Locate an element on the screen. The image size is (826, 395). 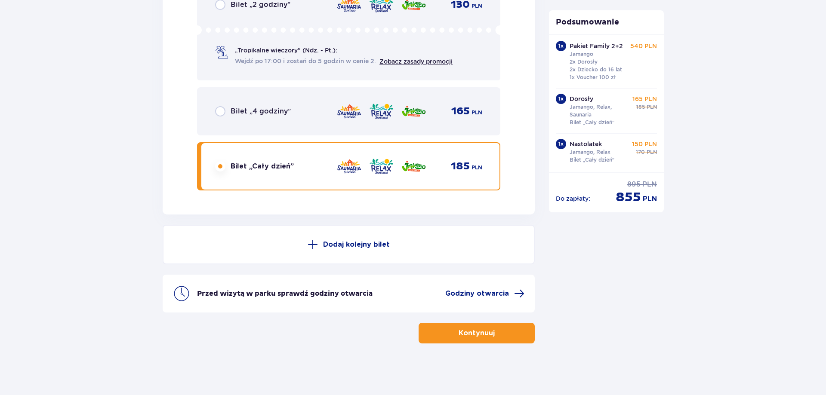
p: Jamango is located at coordinates (581, 54).